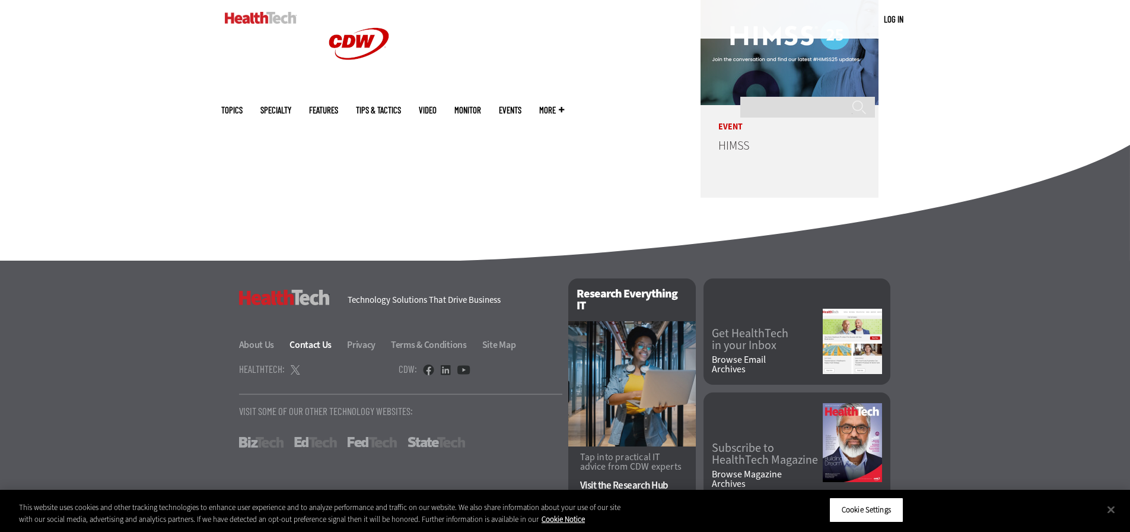  I want to click on p: Tap into practical IT advice from CDW experts, so click(632, 462).